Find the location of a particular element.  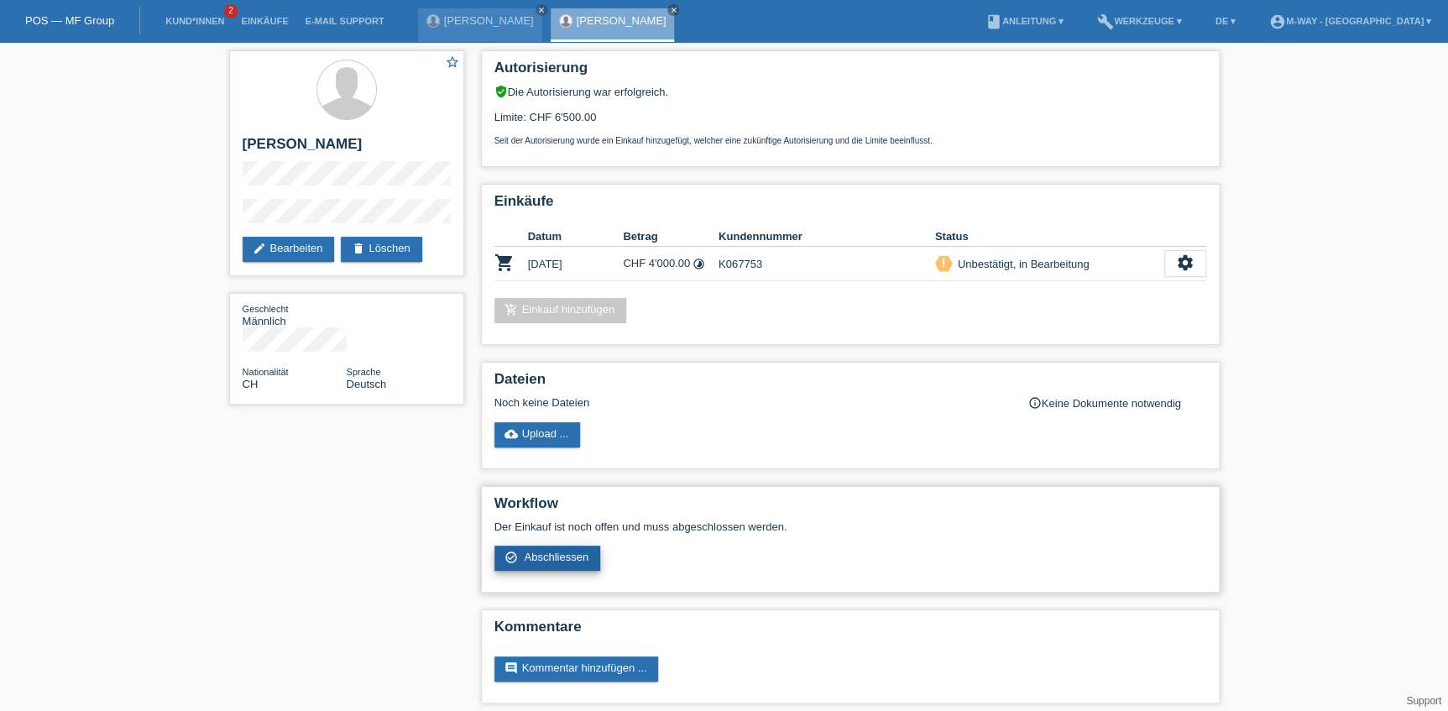

p: Seit der Autorisierung wurde ein Einkauf hinzugefügt, welcher eine zukünftige Autorisierung und d... is located at coordinates (850, 140).